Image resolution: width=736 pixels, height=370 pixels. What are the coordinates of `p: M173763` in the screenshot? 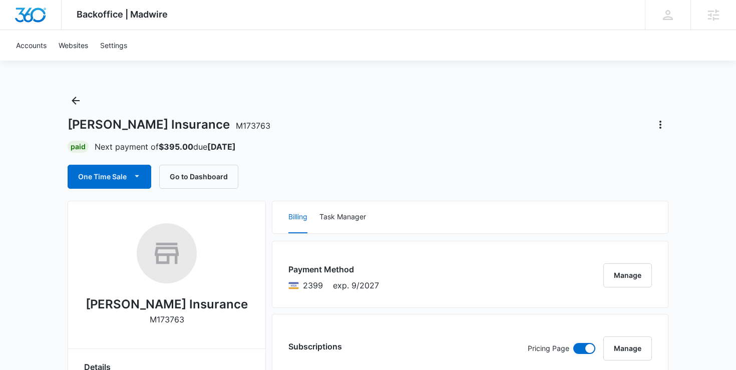 It's located at (167, 320).